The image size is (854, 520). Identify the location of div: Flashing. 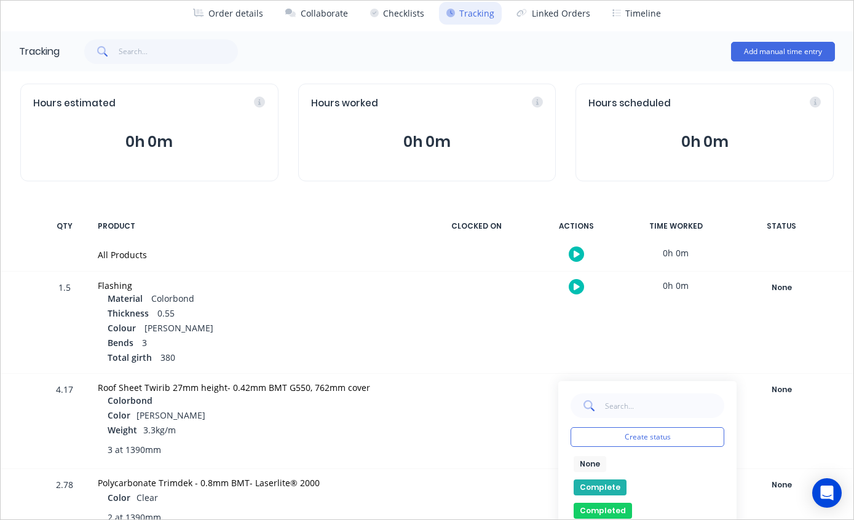
(256, 285).